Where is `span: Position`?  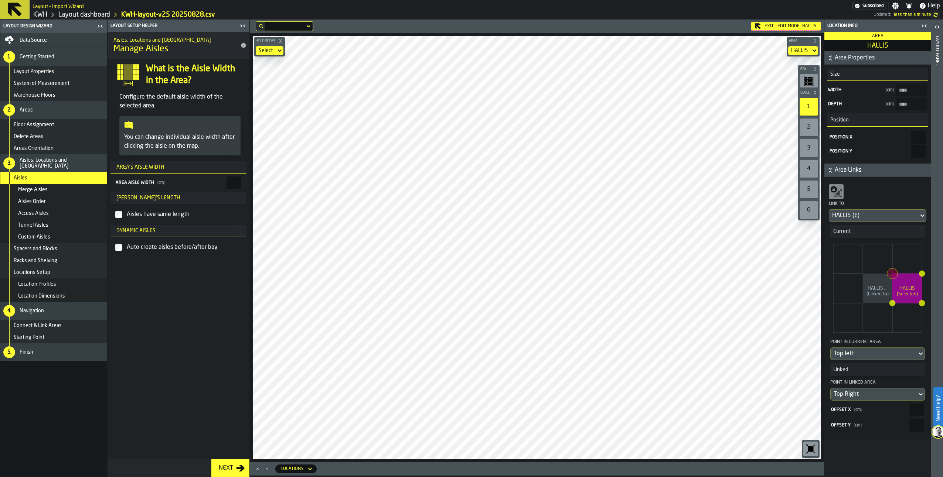
span: Position is located at coordinates (838, 120).